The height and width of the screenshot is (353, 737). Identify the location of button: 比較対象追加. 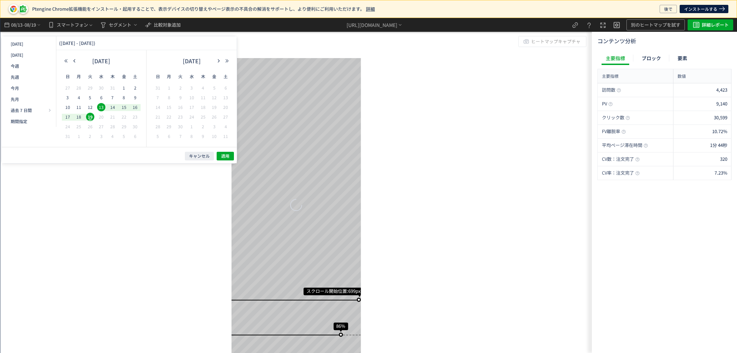
(162, 25).